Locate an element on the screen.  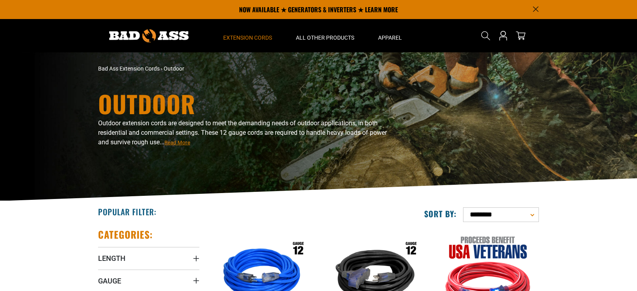
label: Sort by: is located at coordinates (440, 214).